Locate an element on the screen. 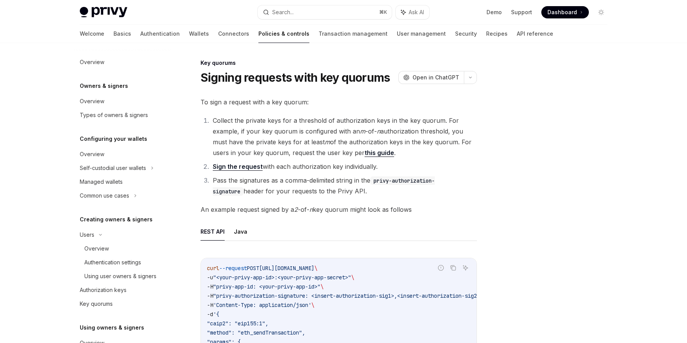 Image resolution: width=687 pixels, height=343 pixels. div: Search... is located at coordinates (283, 12).